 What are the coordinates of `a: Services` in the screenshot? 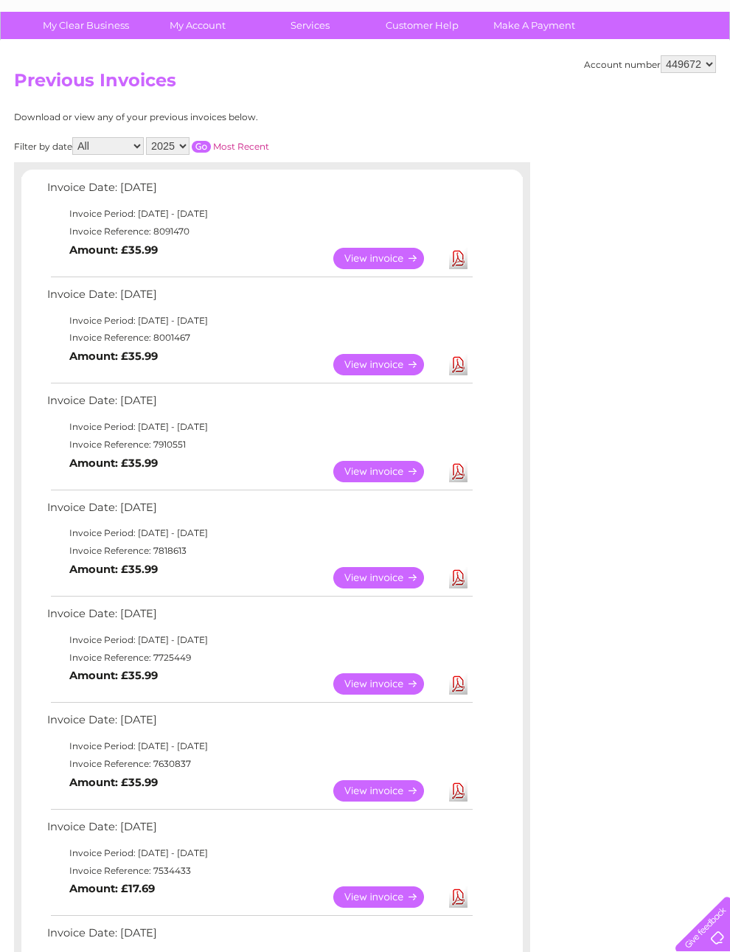 It's located at (310, 25).